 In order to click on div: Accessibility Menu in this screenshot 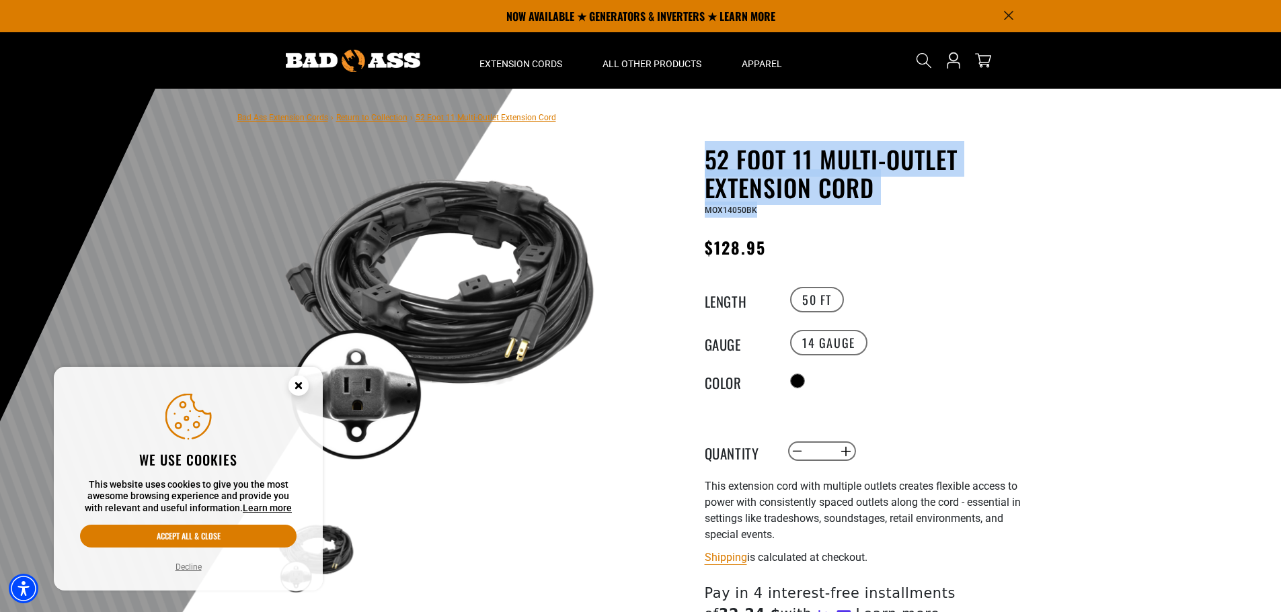, I will do `click(24, 589)`.